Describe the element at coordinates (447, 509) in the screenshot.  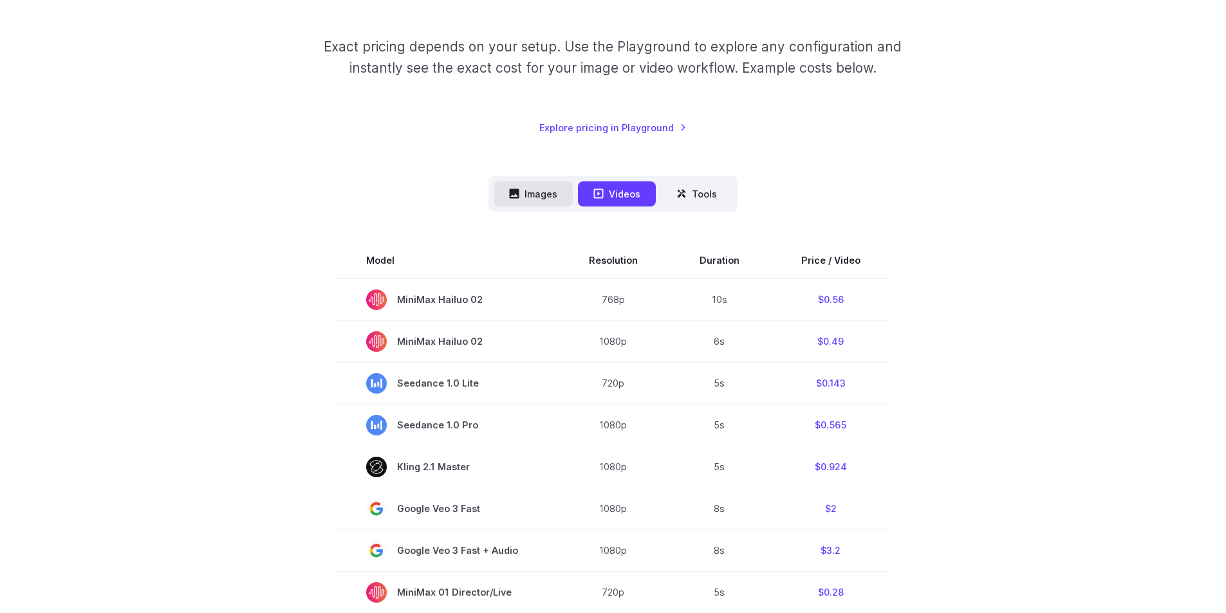
I see `span: Google Veo 3 Fast` at that location.